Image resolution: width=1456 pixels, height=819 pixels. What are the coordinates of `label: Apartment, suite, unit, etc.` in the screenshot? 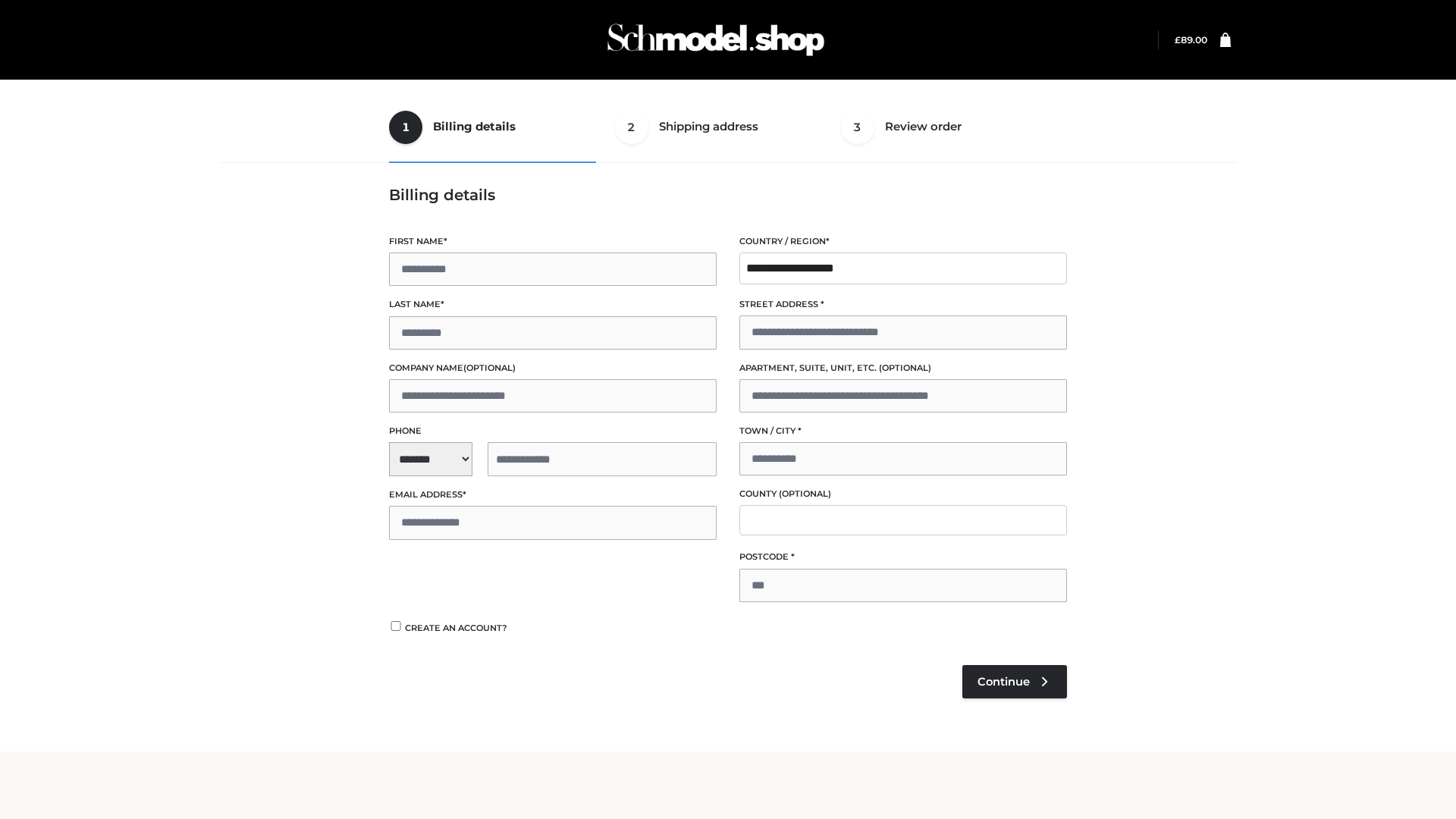 It's located at (904, 368).